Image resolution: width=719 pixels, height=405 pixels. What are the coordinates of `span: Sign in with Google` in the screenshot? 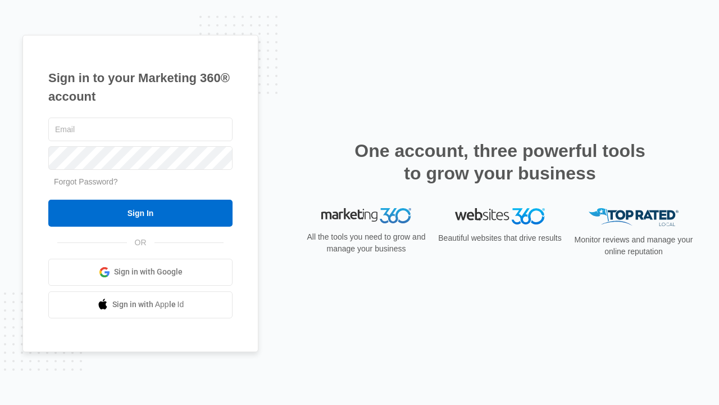 It's located at (148, 271).